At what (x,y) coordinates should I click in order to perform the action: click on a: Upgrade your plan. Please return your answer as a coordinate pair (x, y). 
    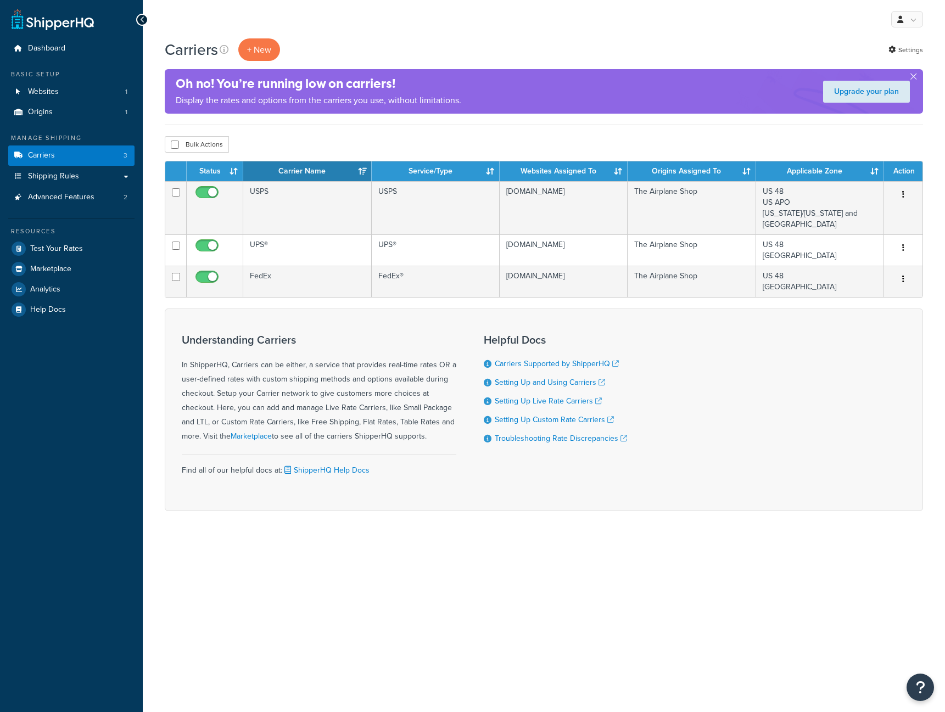
    Looking at the image, I should click on (866, 92).